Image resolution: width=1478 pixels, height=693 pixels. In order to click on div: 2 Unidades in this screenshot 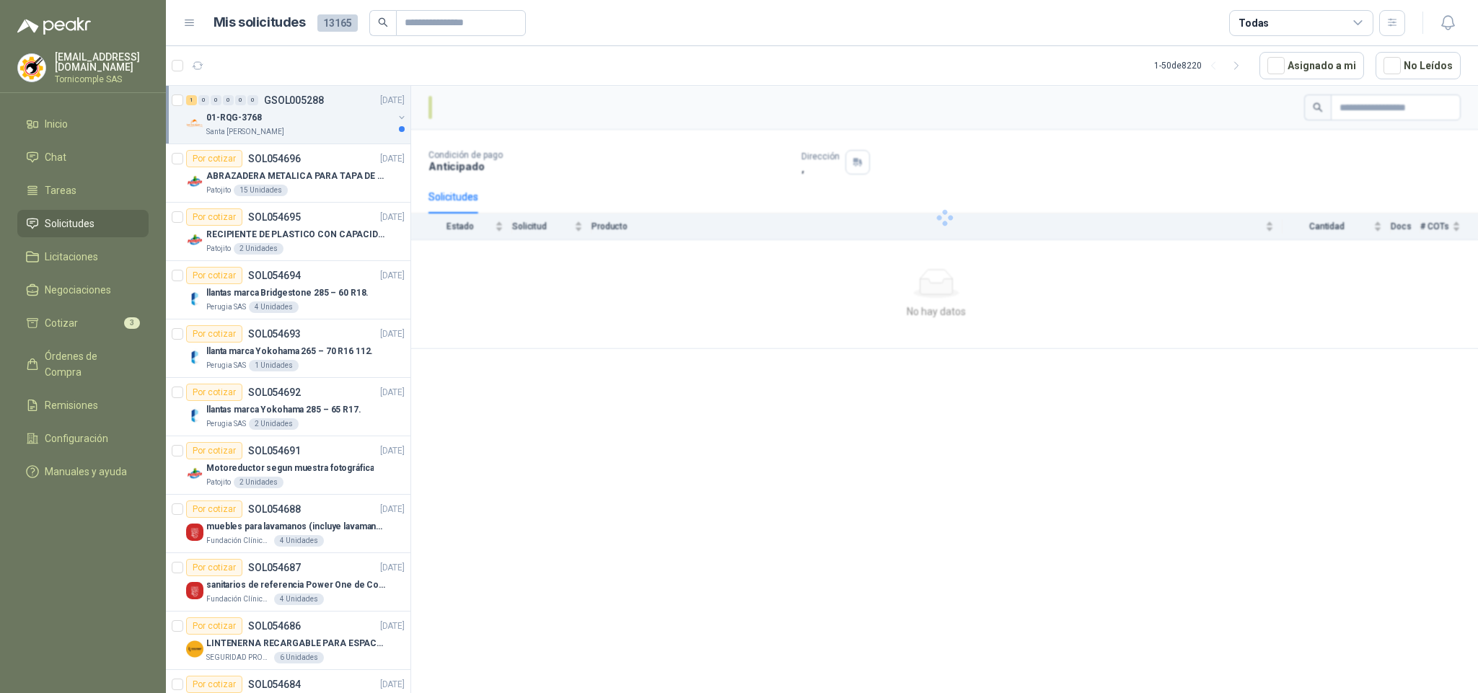, I will do `click(258, 483)`.